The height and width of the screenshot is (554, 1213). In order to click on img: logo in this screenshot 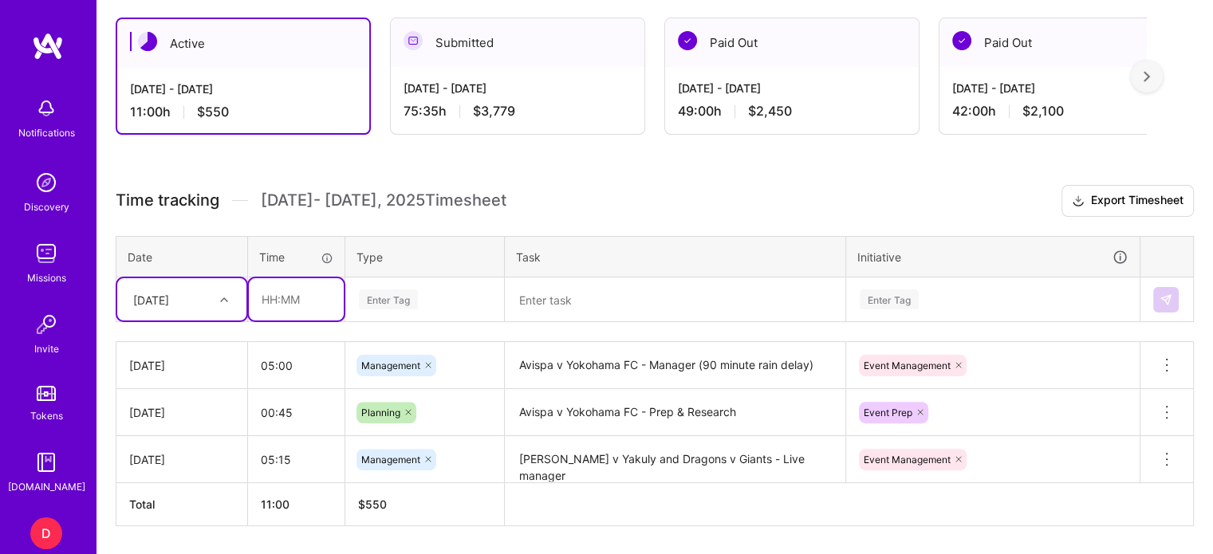, I will do `click(48, 46)`.